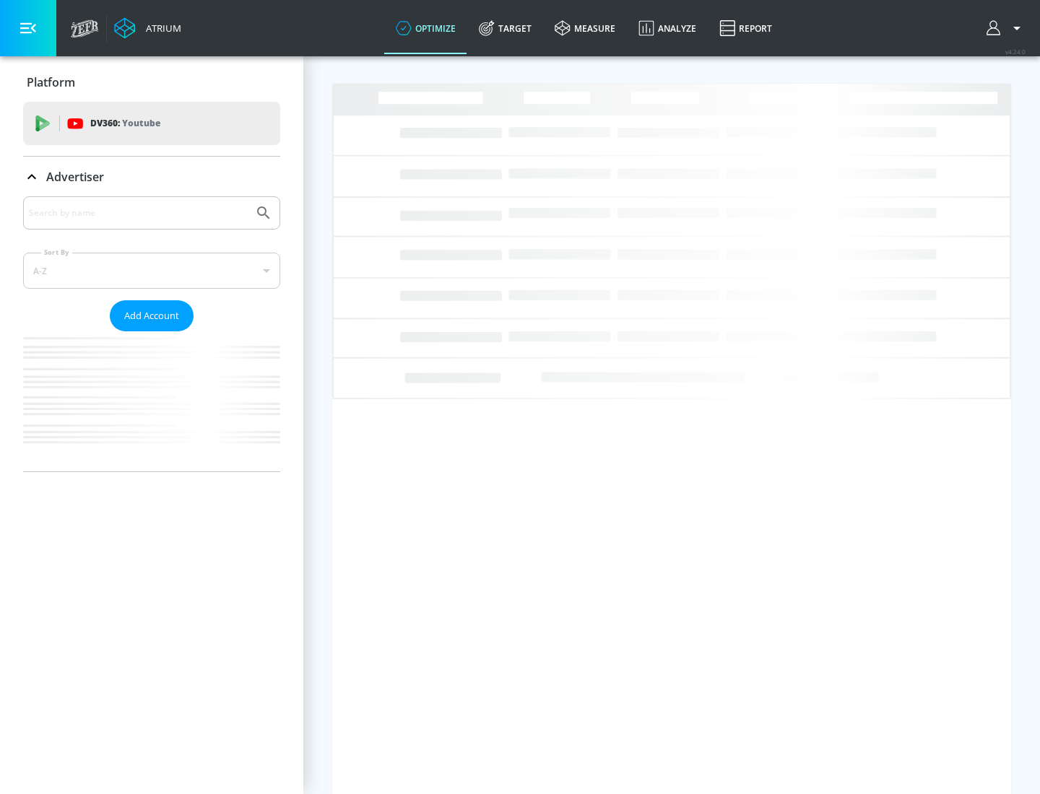  I want to click on a: Analyze, so click(667, 28).